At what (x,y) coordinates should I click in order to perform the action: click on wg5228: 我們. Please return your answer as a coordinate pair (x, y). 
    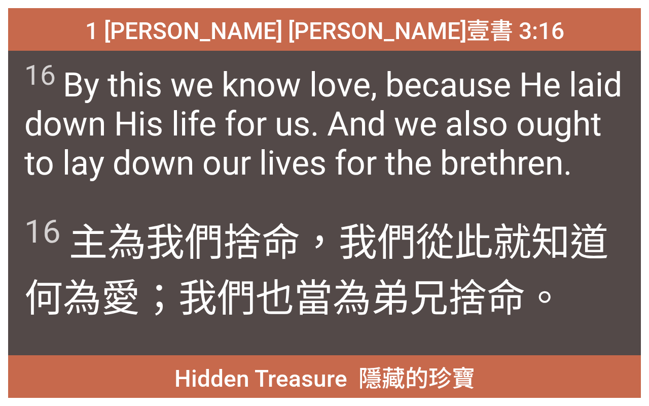
    Looking at the image, I should click on (316, 270).